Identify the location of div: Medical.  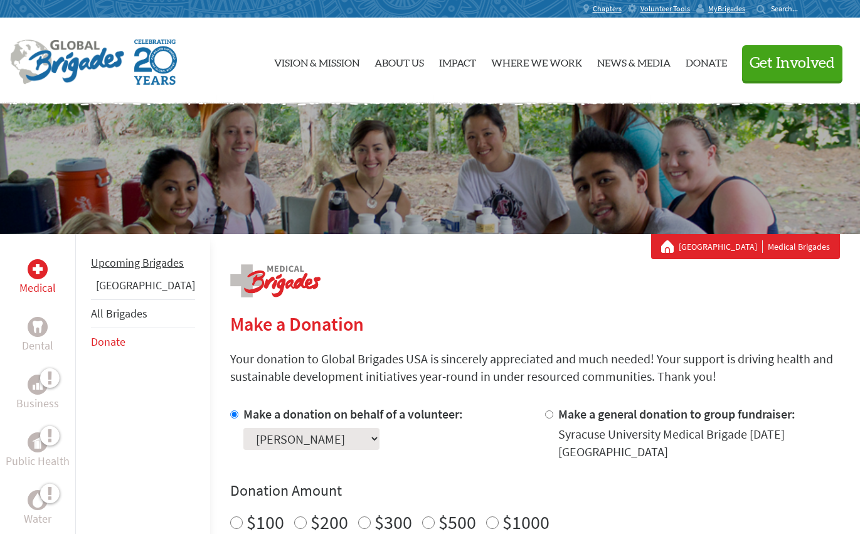
(38, 269).